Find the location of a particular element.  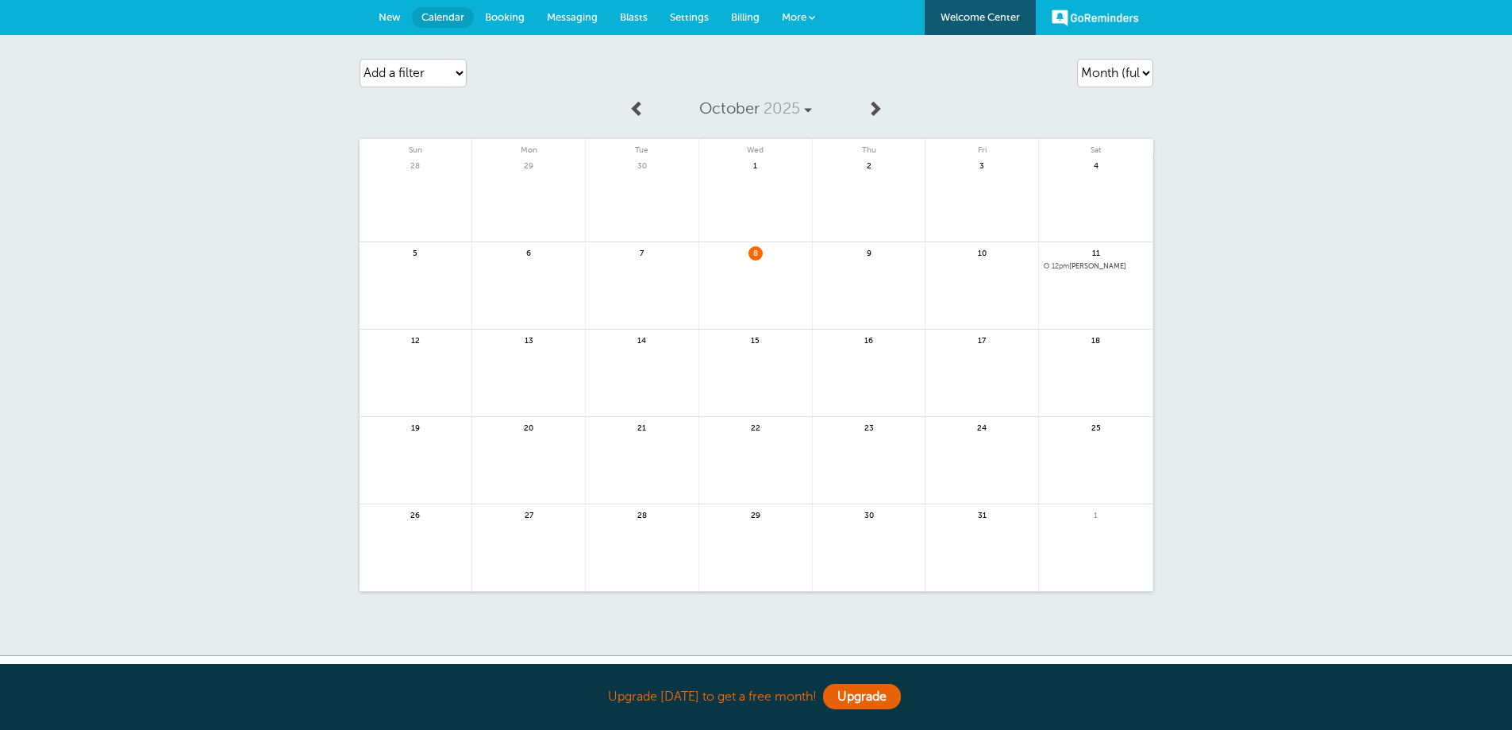

span: 17 is located at coordinates (982, 339).